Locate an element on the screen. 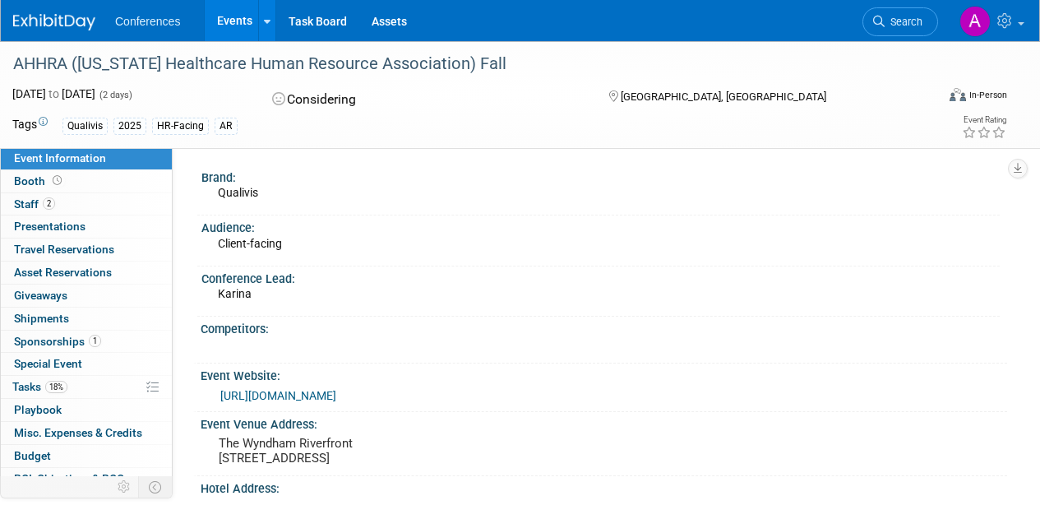  a: Giveaways is located at coordinates (86, 295).